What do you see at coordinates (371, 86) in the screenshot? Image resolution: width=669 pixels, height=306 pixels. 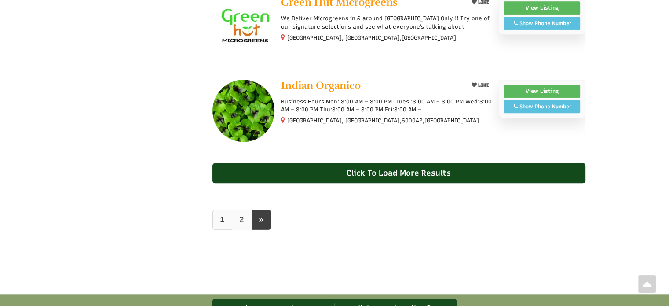 I see `a: Indian Organico` at bounding box center [371, 86].